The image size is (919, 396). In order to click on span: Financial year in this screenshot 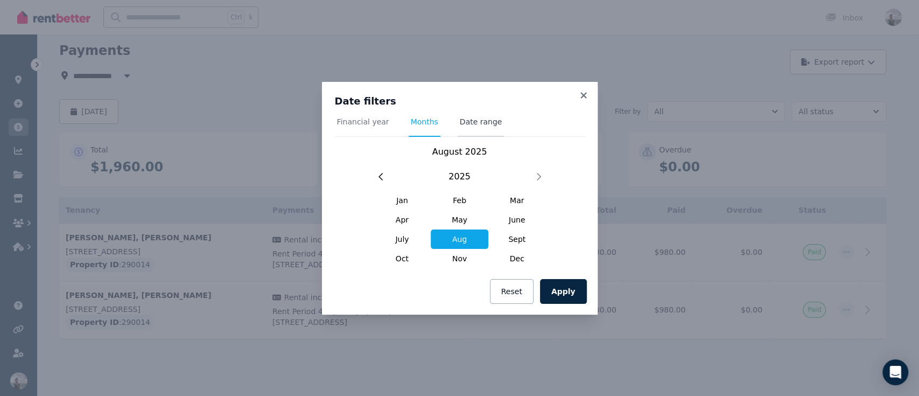, I will do `click(363, 122)`.